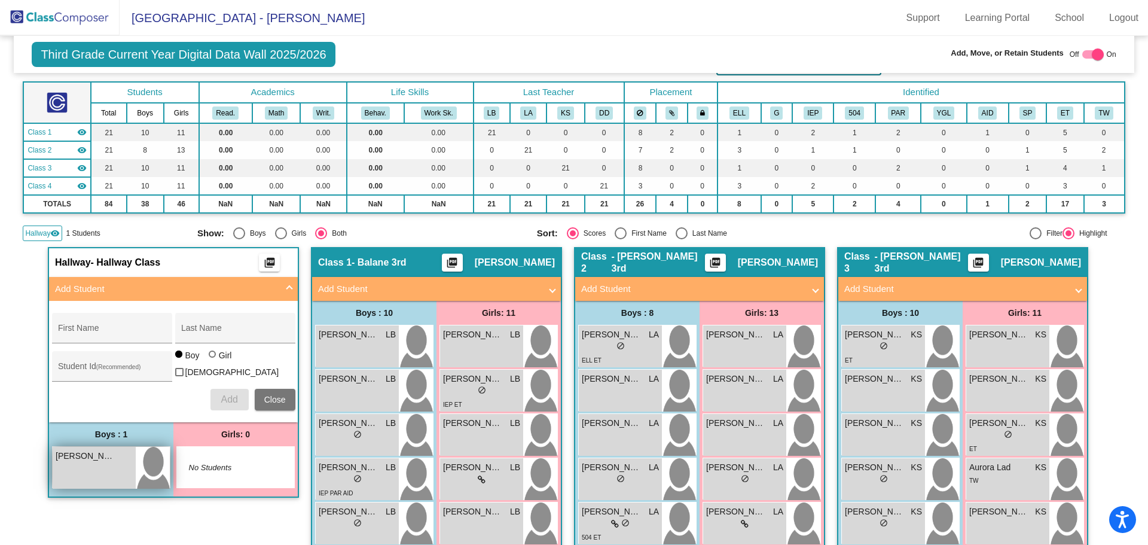 The height and width of the screenshot is (545, 1148). I want to click on a: Support, so click(923, 18).